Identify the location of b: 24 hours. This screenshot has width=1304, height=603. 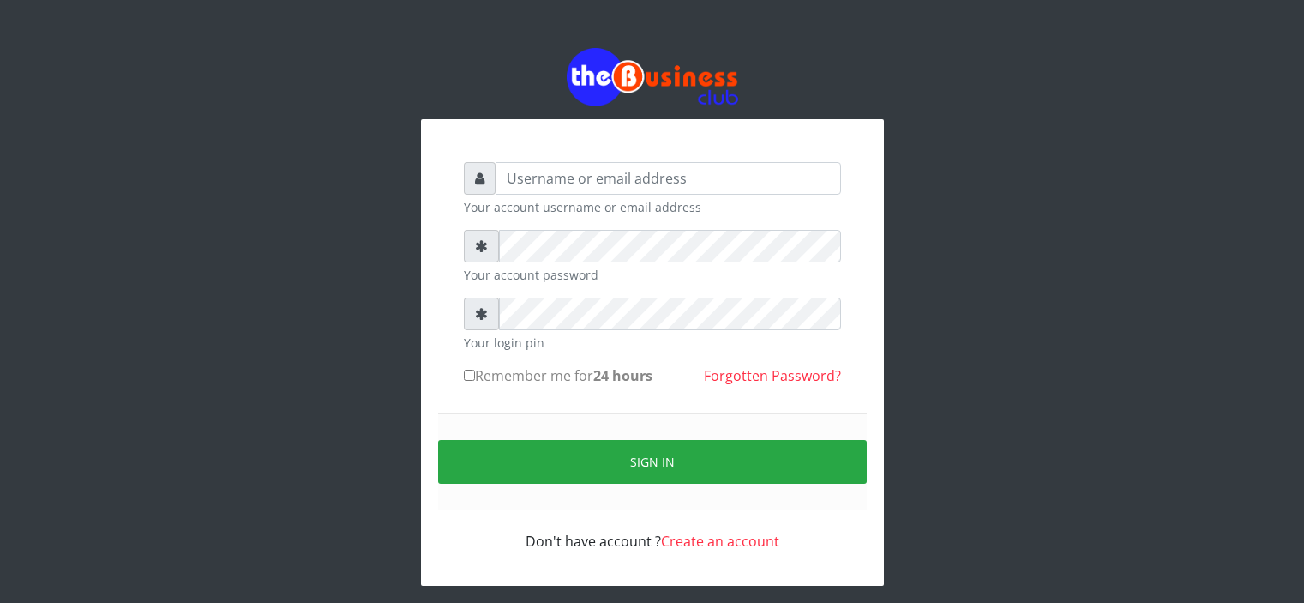
(623, 376).